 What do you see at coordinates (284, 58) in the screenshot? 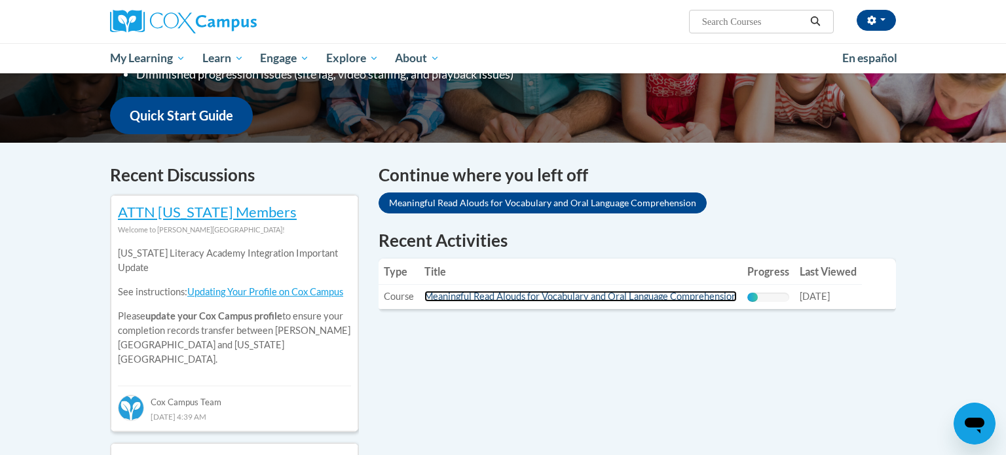
I see `span: Engage` at bounding box center [284, 58].